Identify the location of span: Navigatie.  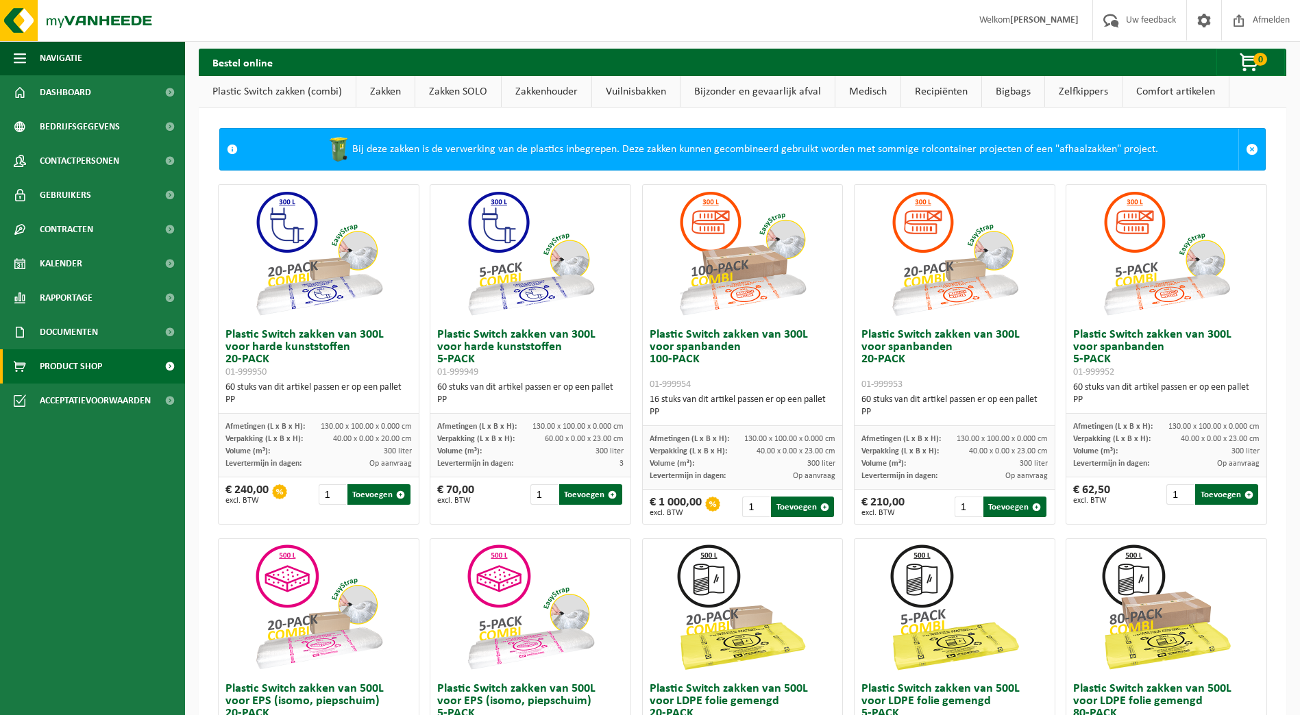
(61, 58).